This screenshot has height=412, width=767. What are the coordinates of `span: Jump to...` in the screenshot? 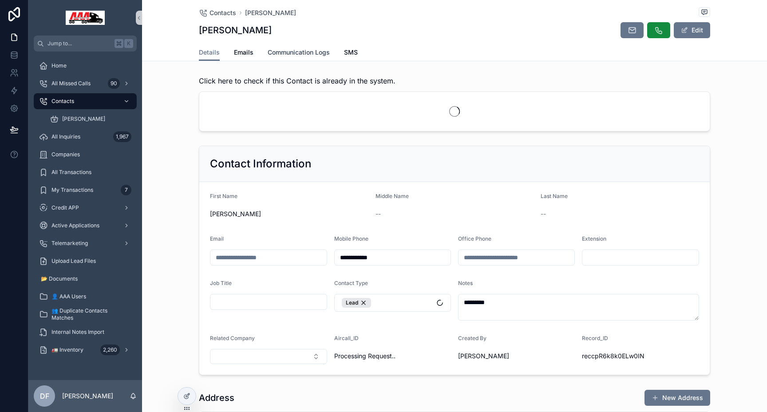 It's located at (79, 43).